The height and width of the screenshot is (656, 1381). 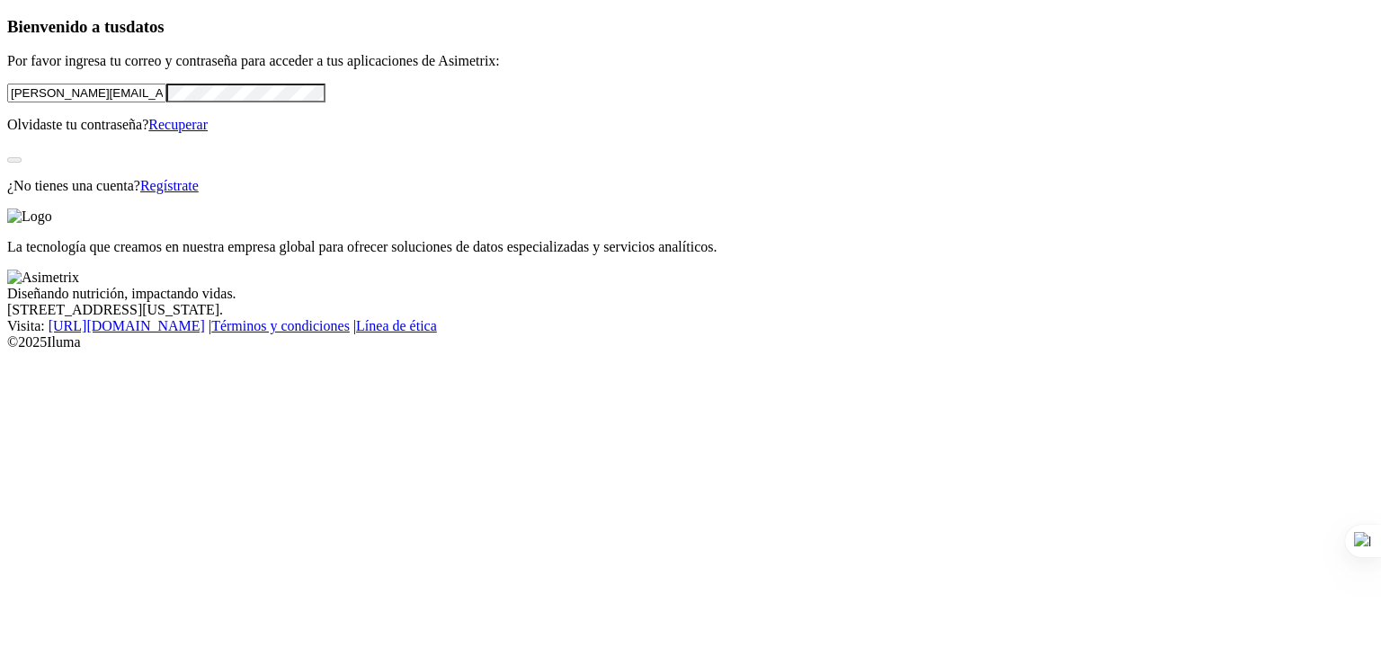 What do you see at coordinates (690, 247) in the screenshot?
I see `p: La tecnología que creamos en nuestra empresa global para ofrecer soluciones de datos especializad...` at bounding box center [690, 247].